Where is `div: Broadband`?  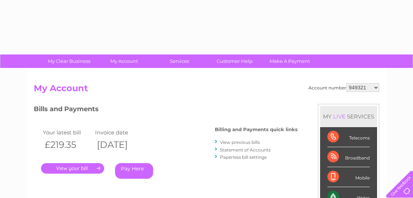 div: Broadband is located at coordinates (349, 157).